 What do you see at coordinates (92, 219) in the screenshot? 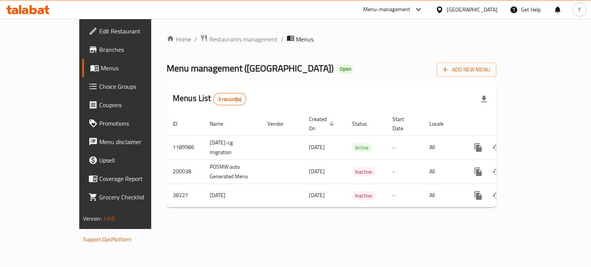
I see `span: Version:` at bounding box center [92, 219].